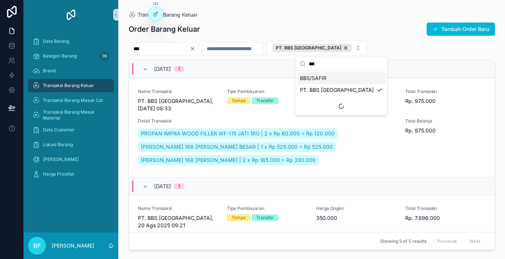 Image resolution: width=505 pixels, height=259 pixels. Describe the element at coordinates (71, 110) in the screenshot. I see `div: scrollable content` at that location.